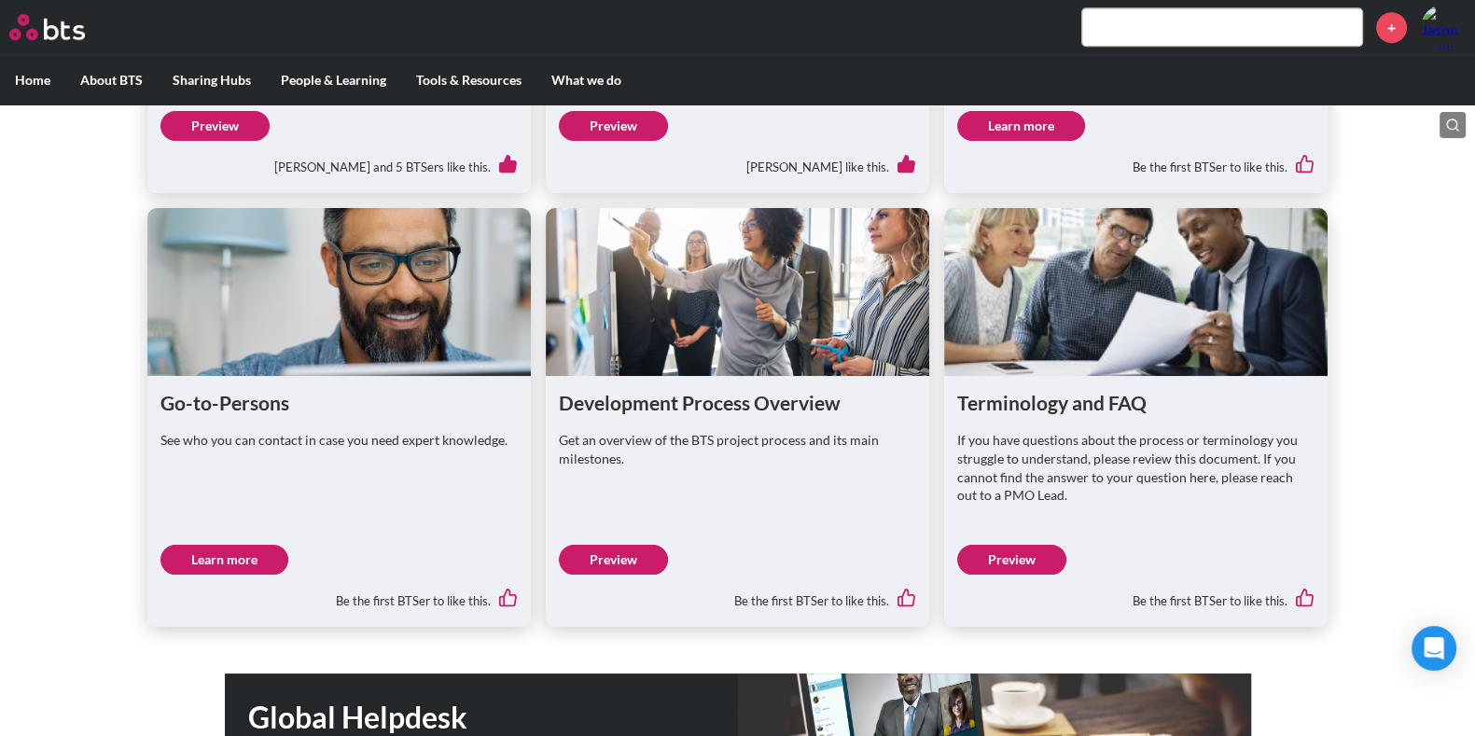 The width and height of the screenshot is (1475, 736). What do you see at coordinates (1135, 467) in the screenshot?
I see `p: If you have questions about the process or terminology you struggle to understand, please review ...` at bounding box center [1135, 467].